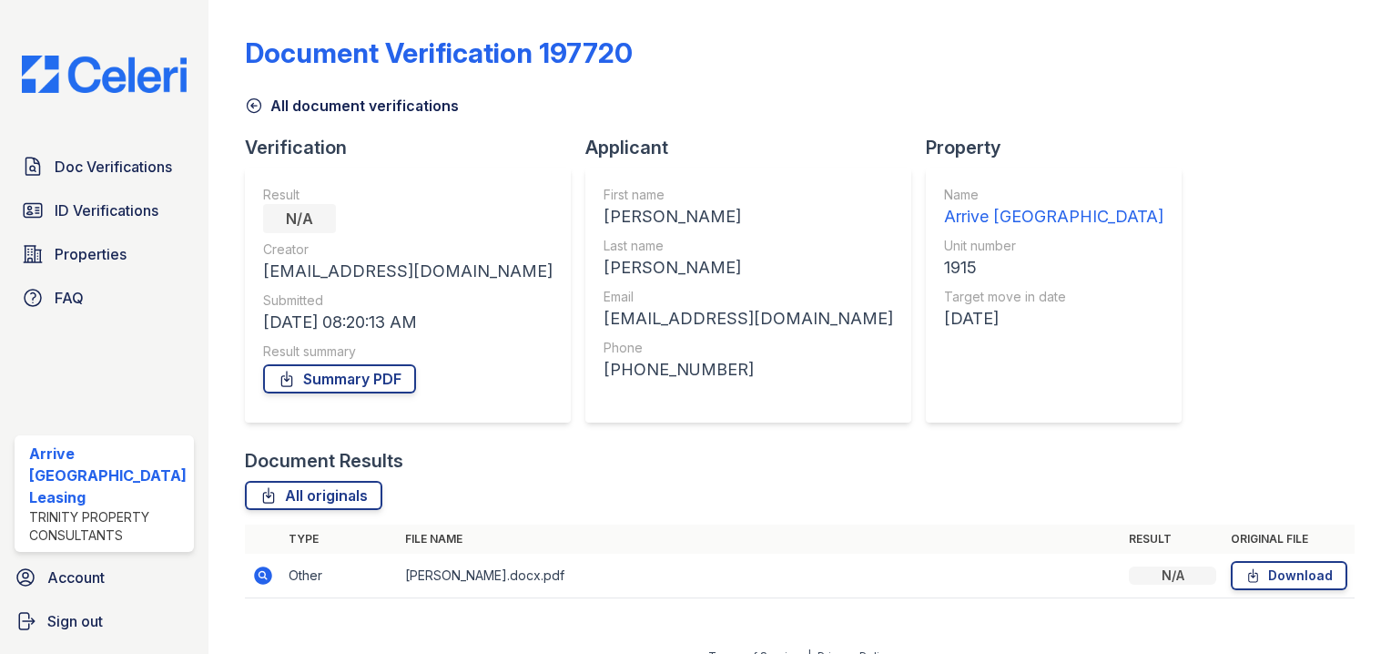 Image resolution: width=1391 pixels, height=654 pixels. What do you see at coordinates (107, 526) in the screenshot?
I see `div: Trinity Property Consultants` at bounding box center [107, 526].